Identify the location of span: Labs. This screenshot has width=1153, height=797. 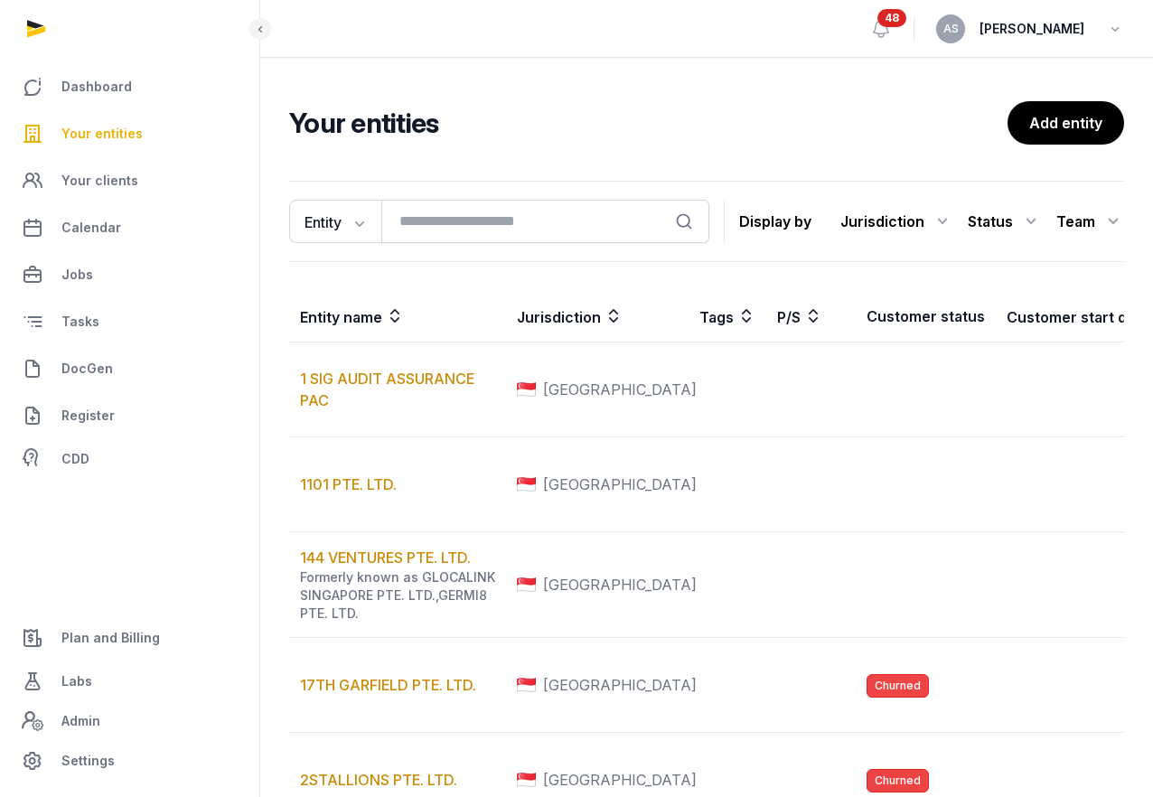
(77, 682).